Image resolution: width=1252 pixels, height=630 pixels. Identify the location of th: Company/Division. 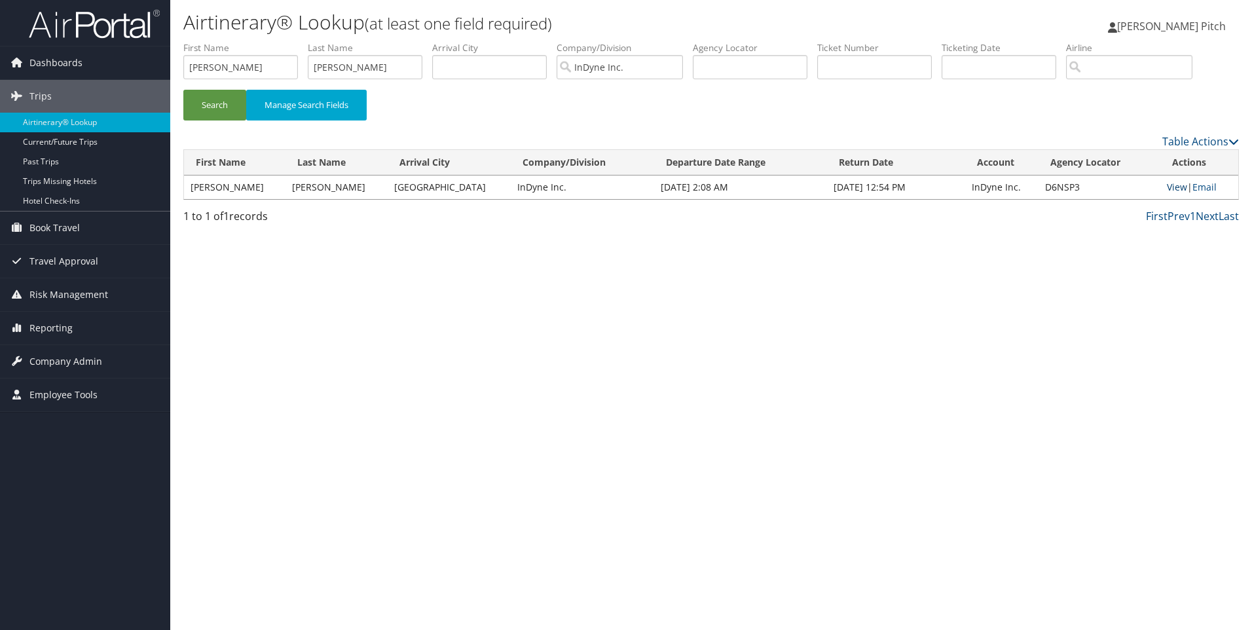
(582, 162).